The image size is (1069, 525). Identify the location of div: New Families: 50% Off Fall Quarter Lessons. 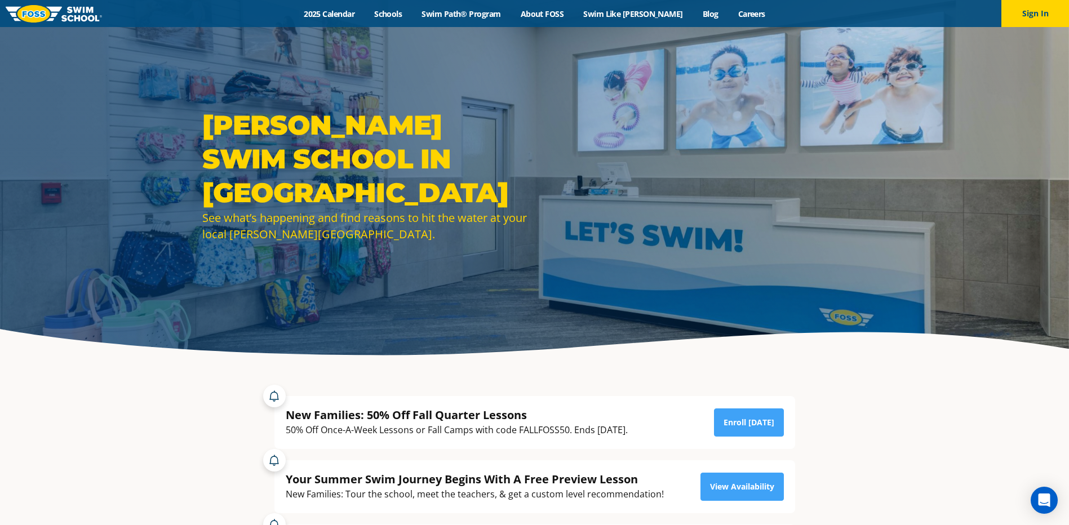
(456, 415).